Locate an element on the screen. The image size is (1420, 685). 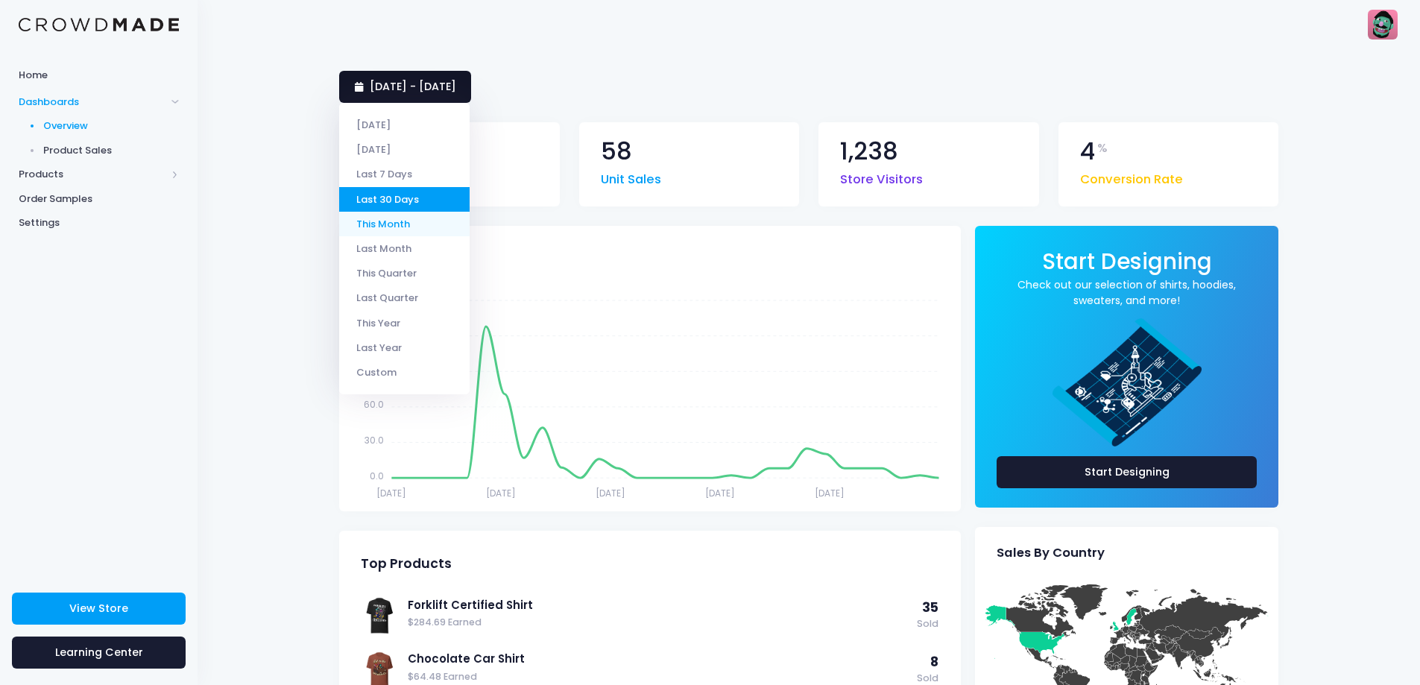
a: Forklift Certified Shirt is located at coordinates (658, 605).